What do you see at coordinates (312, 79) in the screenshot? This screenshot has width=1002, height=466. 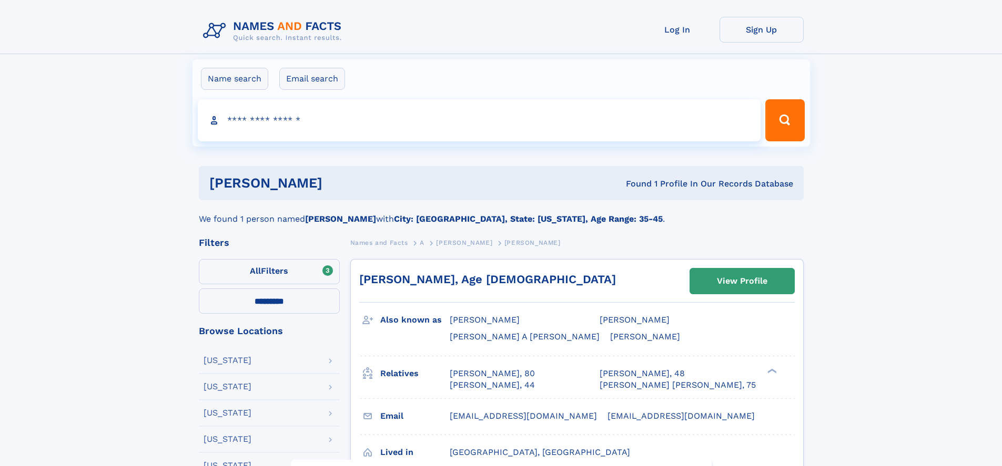 I see `label: Email search` at bounding box center [312, 79].